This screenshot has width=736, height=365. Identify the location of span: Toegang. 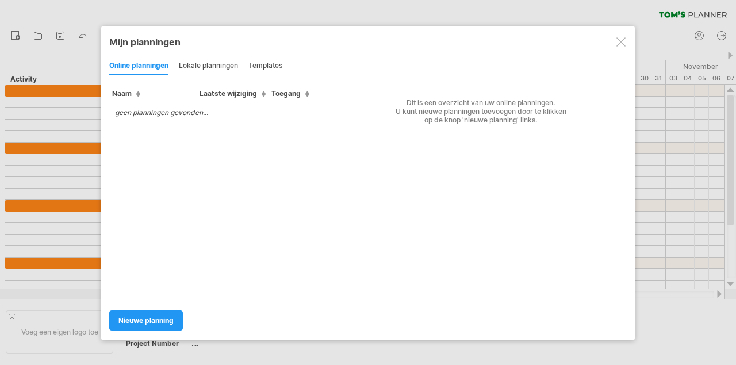
(290, 93).